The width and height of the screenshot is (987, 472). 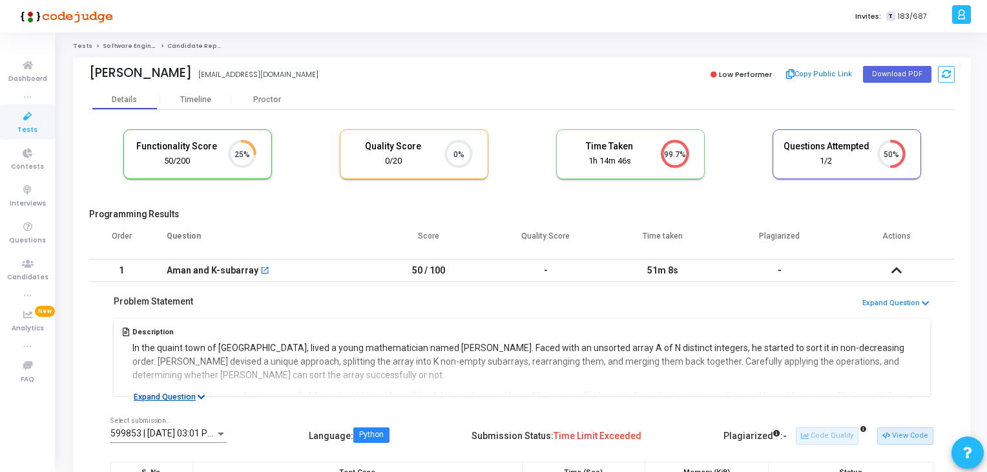 I want to click on h5: Functionality Score, so click(x=177, y=146).